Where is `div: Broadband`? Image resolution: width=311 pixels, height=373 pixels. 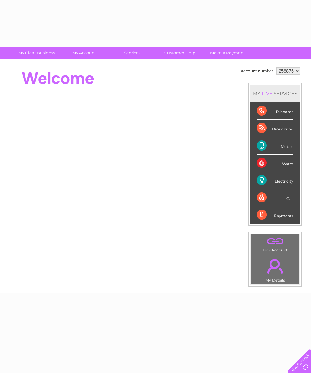
div: Broadband is located at coordinates (275, 128).